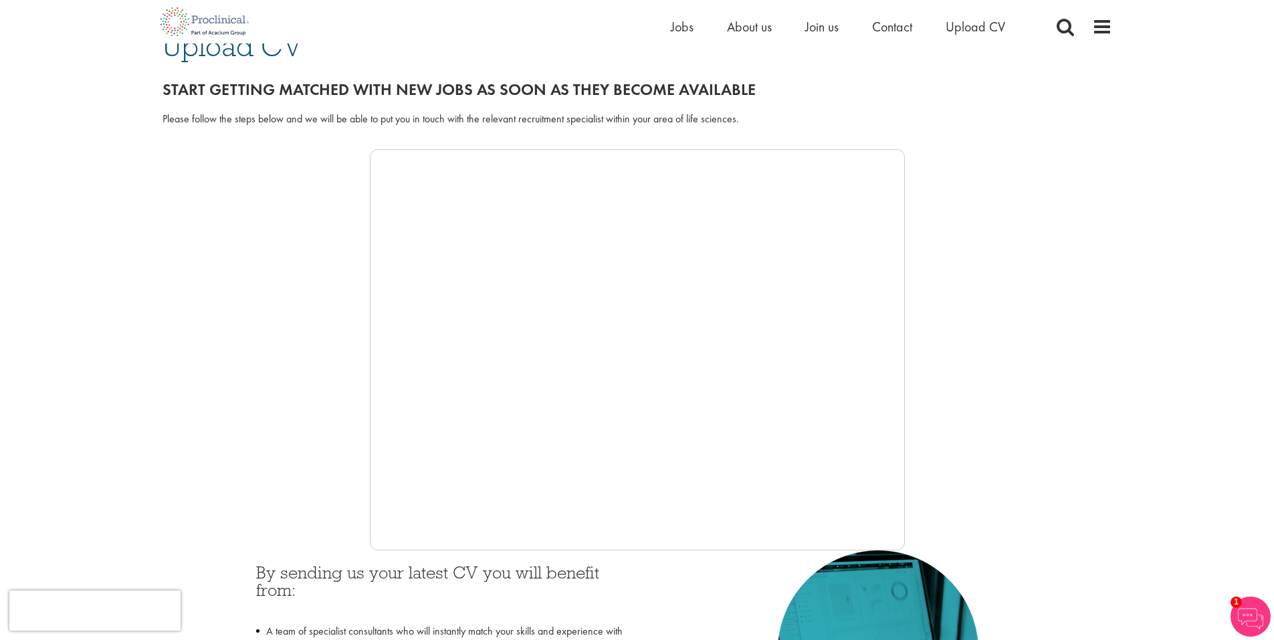 This screenshot has height=640, width=1274. What do you see at coordinates (1251, 617) in the screenshot?
I see `img: Chatbot` at bounding box center [1251, 617].